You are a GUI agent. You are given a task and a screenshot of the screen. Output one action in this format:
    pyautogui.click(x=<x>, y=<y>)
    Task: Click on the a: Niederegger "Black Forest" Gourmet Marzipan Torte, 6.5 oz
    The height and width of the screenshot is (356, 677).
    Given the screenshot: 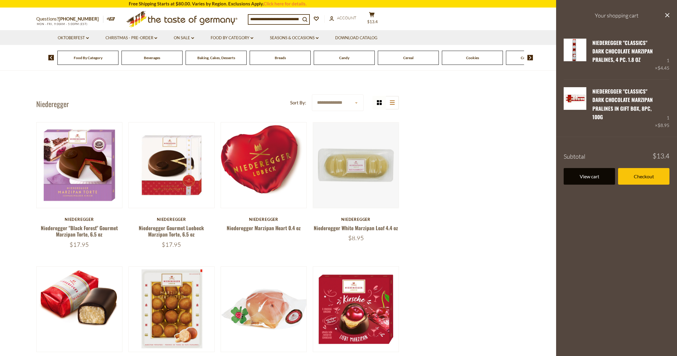 What is the action you would take?
    pyautogui.click(x=79, y=231)
    